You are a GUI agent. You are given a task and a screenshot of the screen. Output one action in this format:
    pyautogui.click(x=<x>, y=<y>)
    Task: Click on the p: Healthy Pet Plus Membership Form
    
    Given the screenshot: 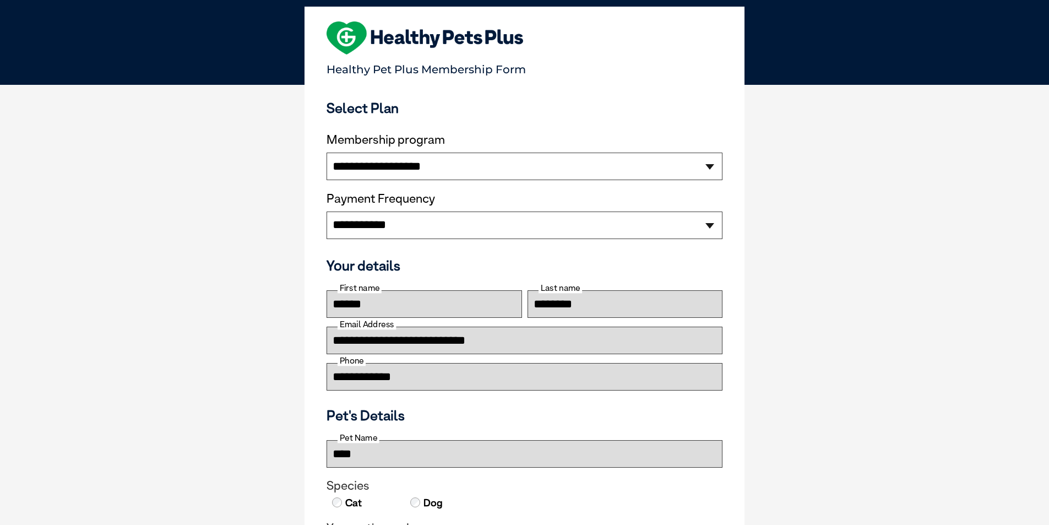 What is the action you would take?
    pyautogui.click(x=524, y=67)
    